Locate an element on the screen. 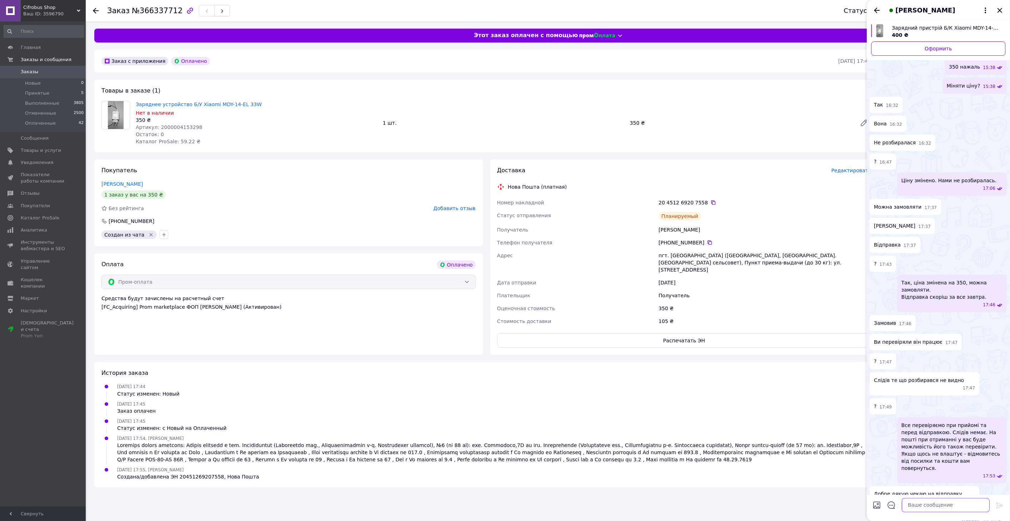 The height and width of the screenshot is (521, 1010). span: Дата отправки is located at coordinates (517, 283).